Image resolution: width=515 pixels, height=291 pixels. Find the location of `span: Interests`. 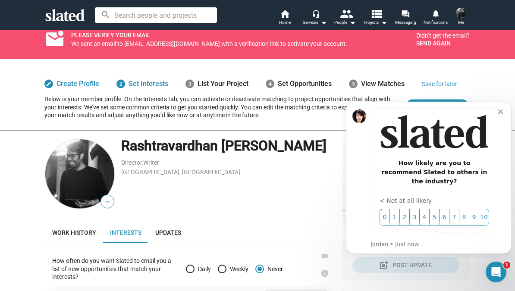

span: Interests is located at coordinates (126, 232).